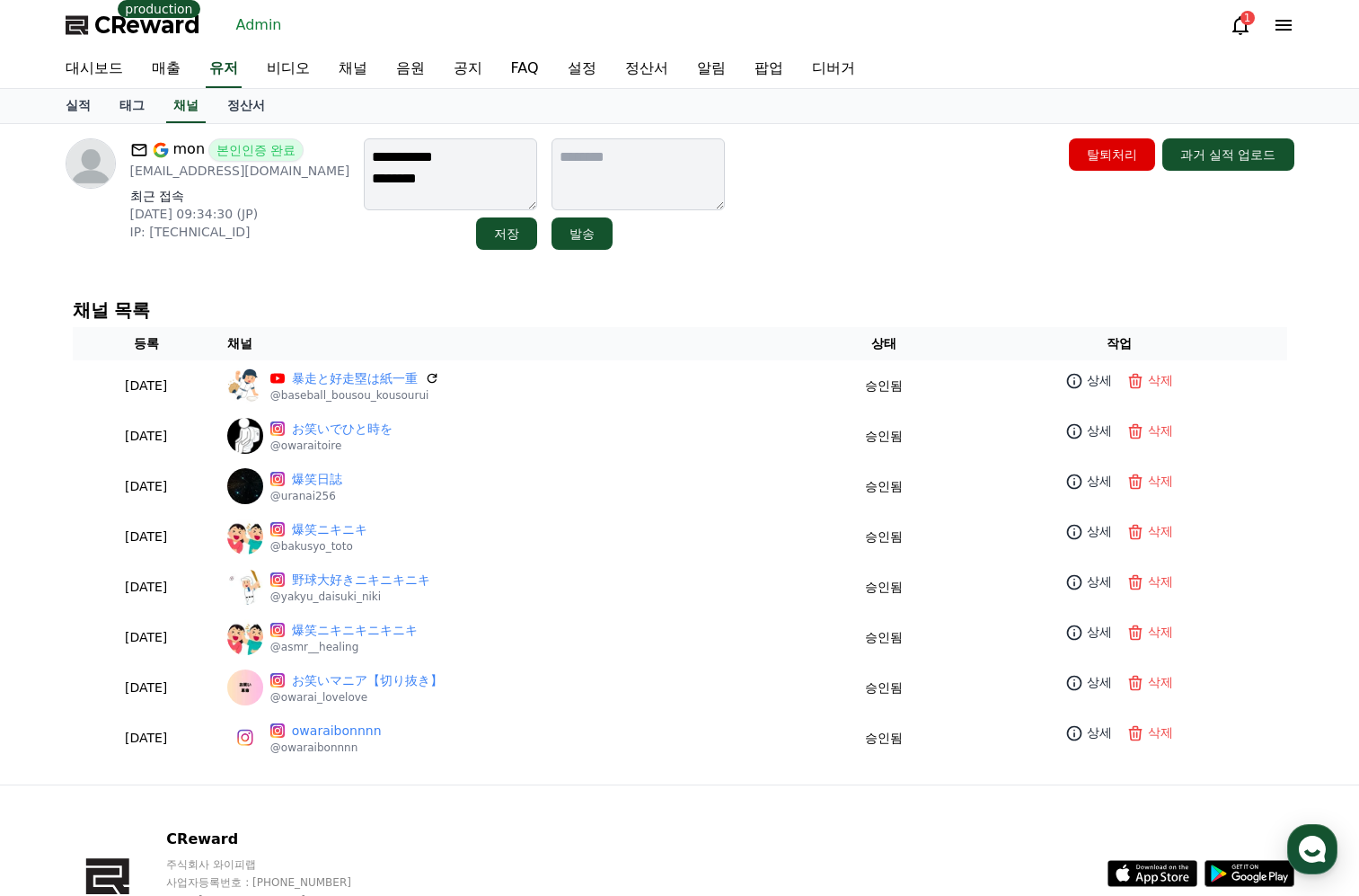  Describe the element at coordinates (506, 234) in the screenshot. I see `button: 저장` at that location.